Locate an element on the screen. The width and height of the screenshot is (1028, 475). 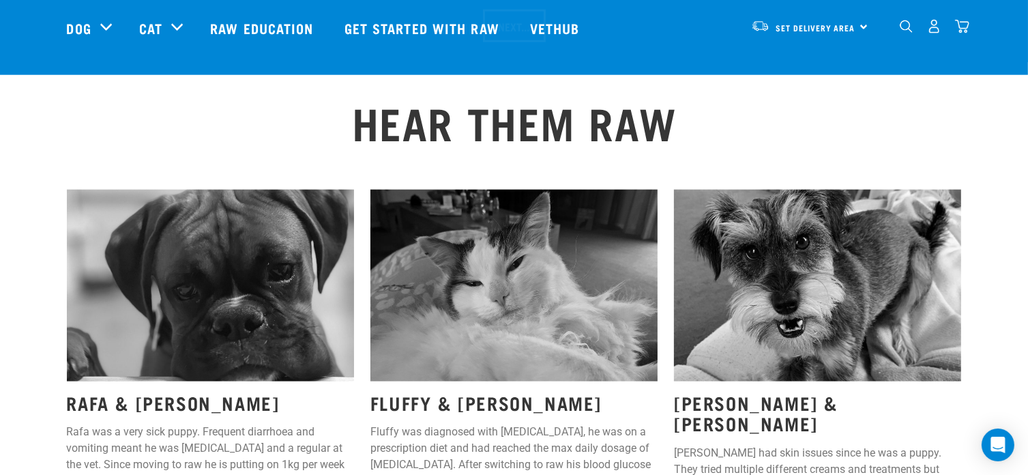
div: Open Intercom Messenger is located at coordinates (998, 445).